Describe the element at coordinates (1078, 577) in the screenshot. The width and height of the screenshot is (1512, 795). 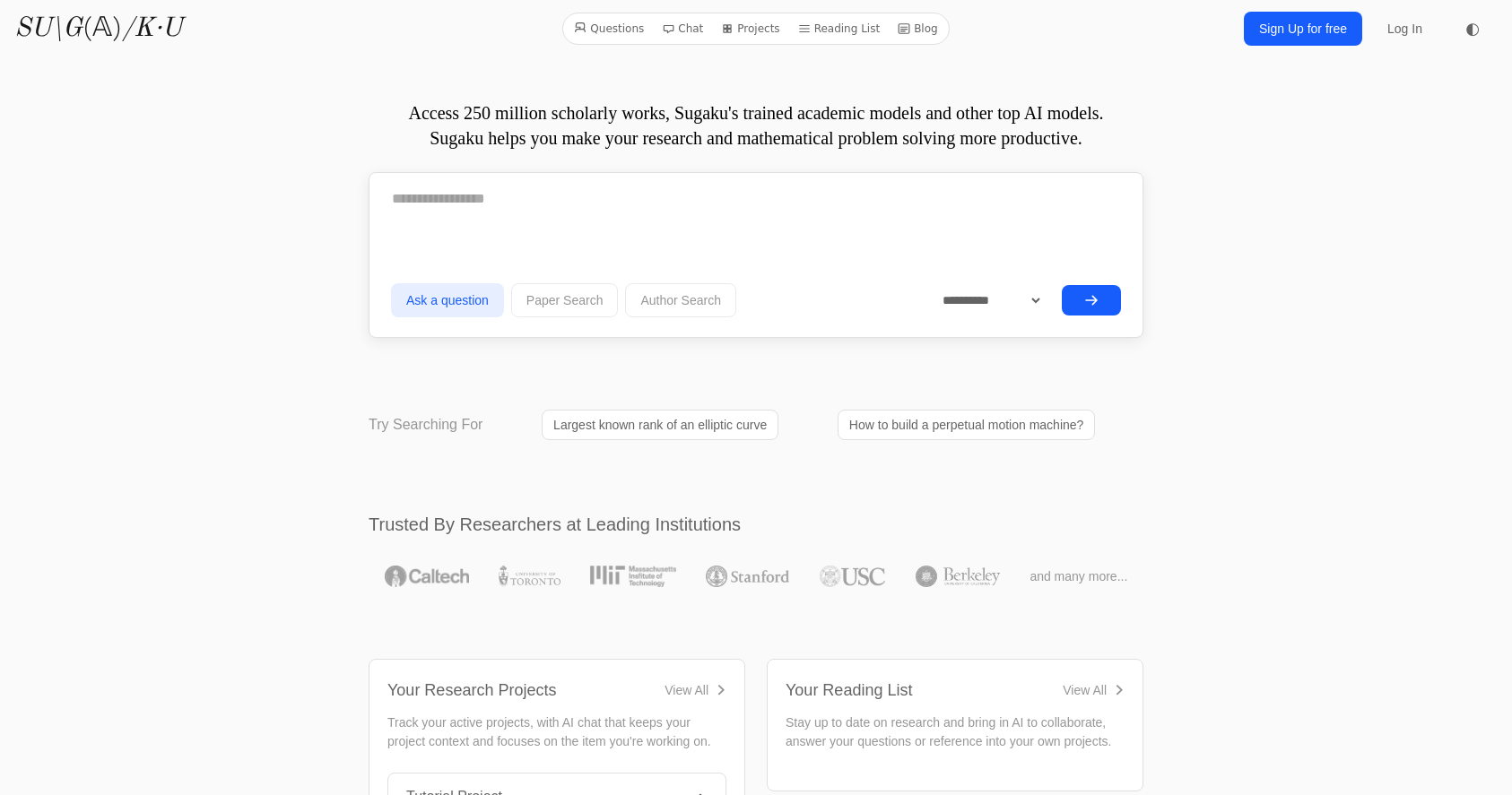
I see `span: and many more...` at that location.